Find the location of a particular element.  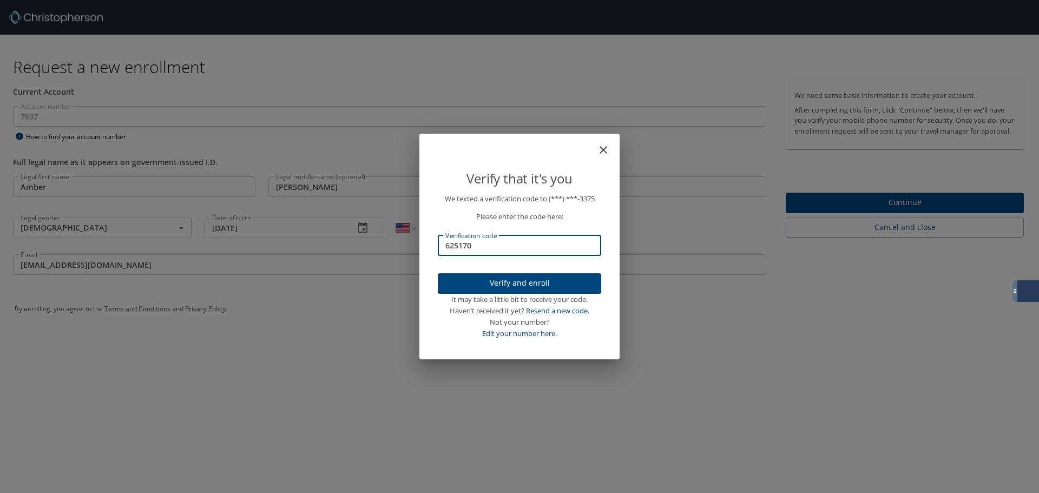

div: It may take a little bit to receive your code. is located at coordinates (520, 299).